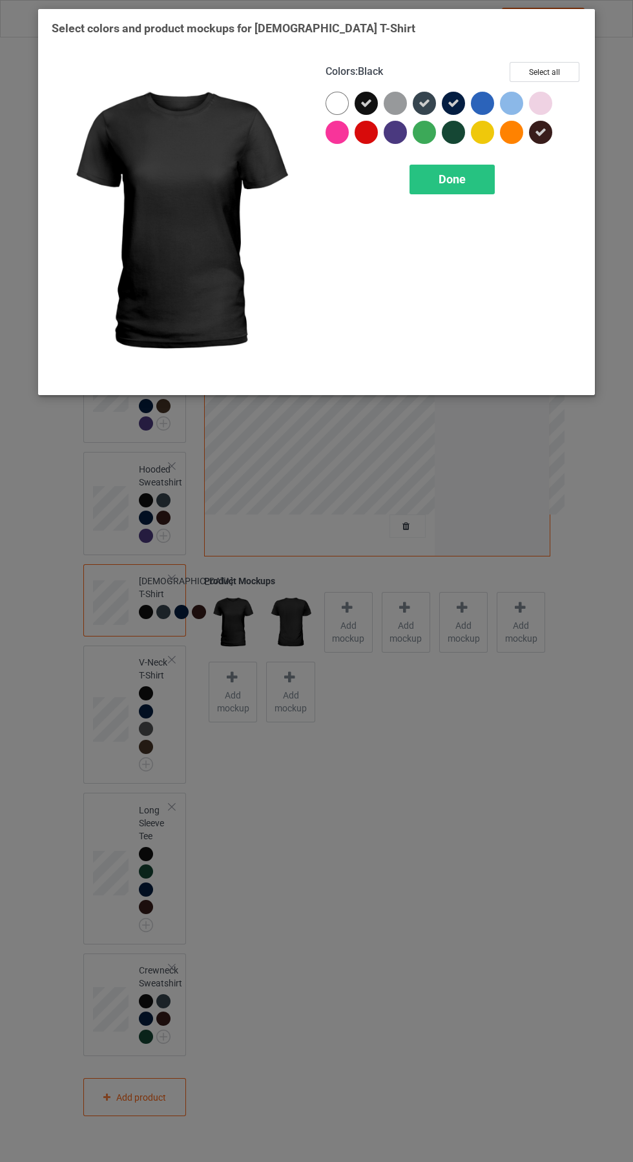  Describe the element at coordinates (370, 71) in the screenshot. I see `span: Black` at that location.